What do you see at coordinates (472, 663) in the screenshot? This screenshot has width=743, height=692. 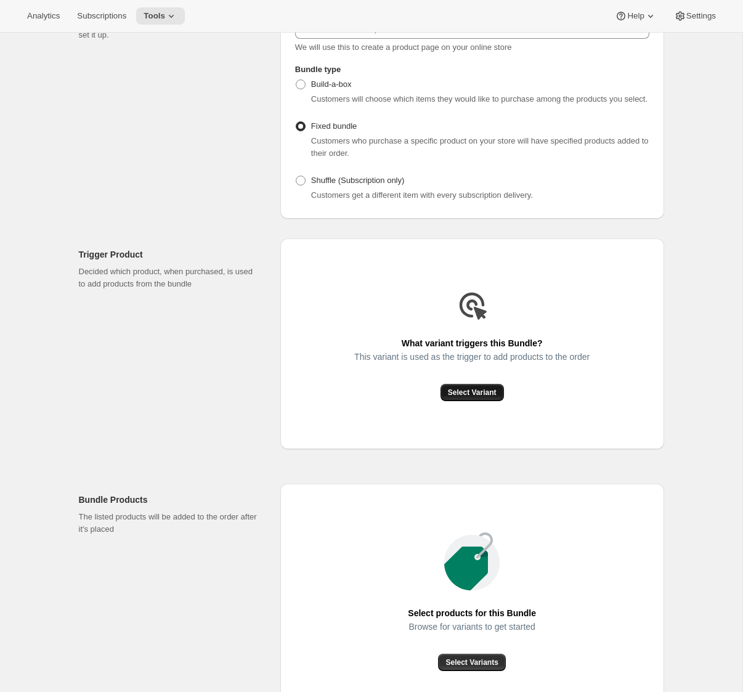 I see `span: Select Variants` at bounding box center [472, 663].